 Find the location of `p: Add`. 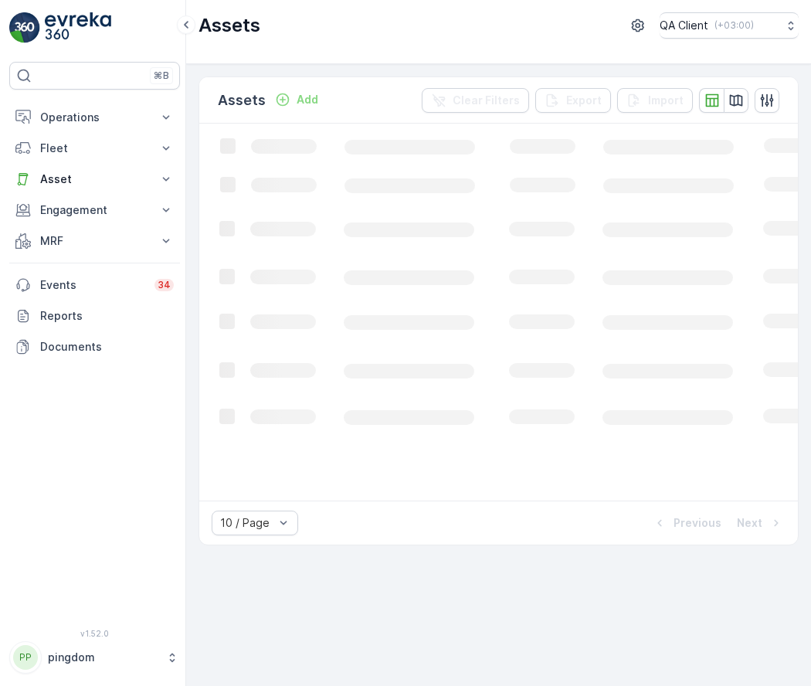

p: Add is located at coordinates (307, 100).